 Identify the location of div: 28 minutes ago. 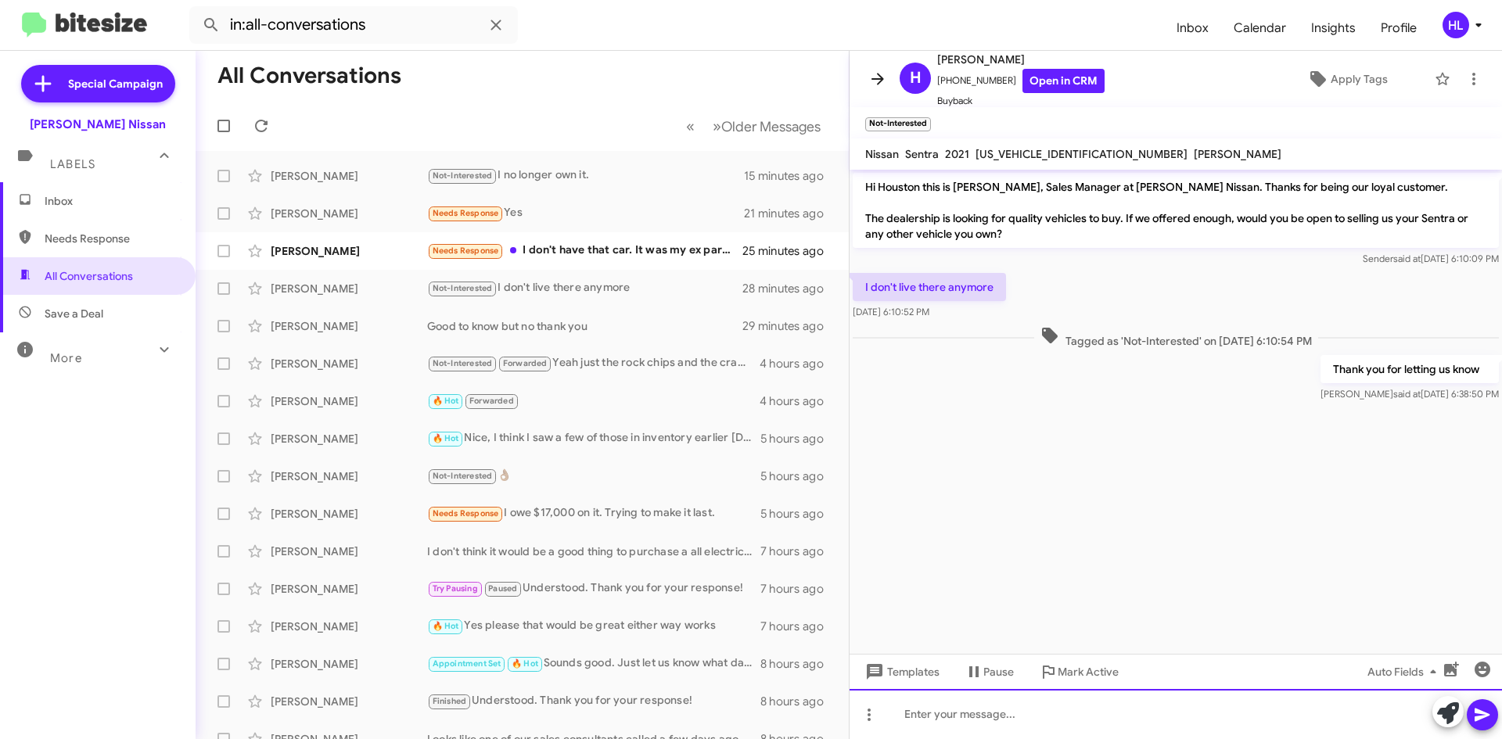
(789, 289).